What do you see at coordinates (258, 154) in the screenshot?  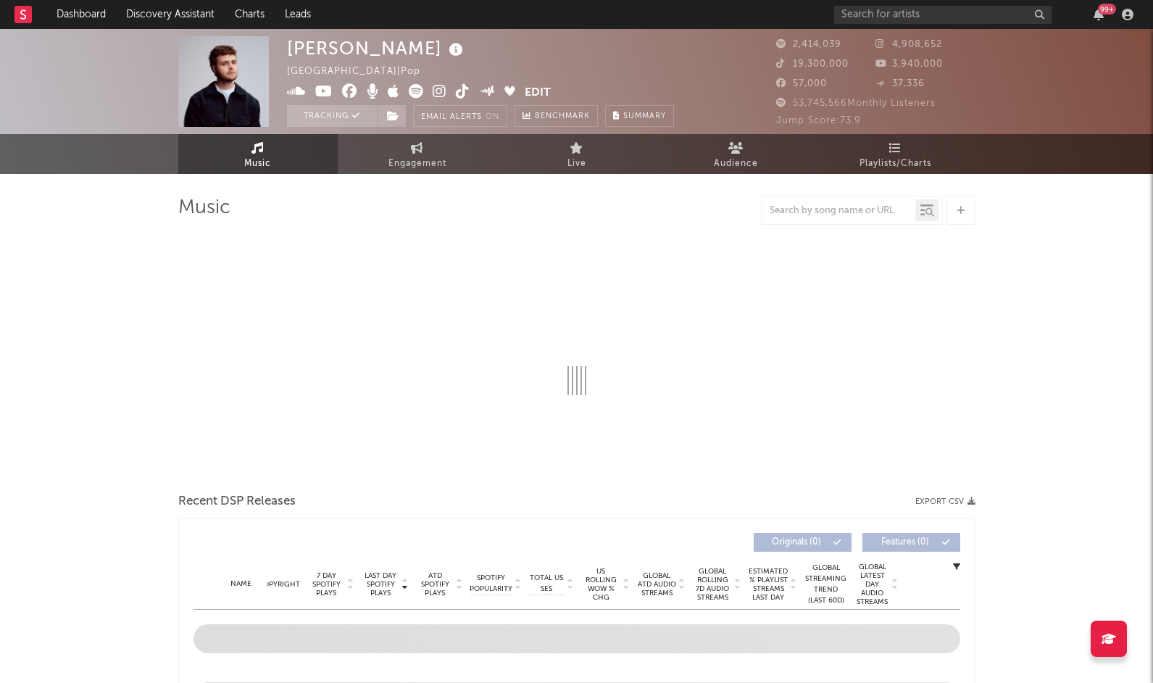 I see `a: Music` at bounding box center [258, 154].